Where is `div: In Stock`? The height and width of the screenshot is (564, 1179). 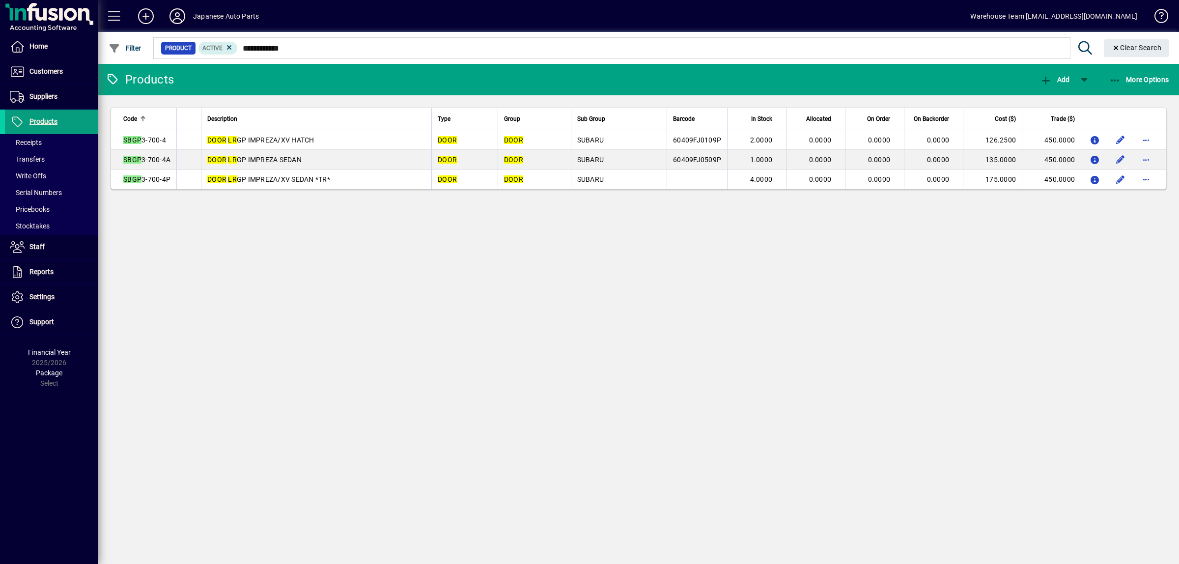
div: In Stock is located at coordinates (757, 119).